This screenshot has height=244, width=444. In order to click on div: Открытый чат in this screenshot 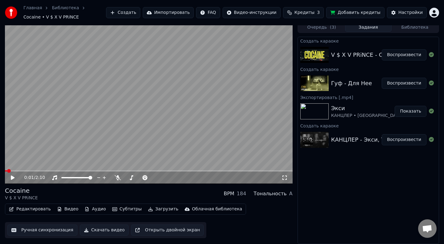, I will do `click(427, 229)`.